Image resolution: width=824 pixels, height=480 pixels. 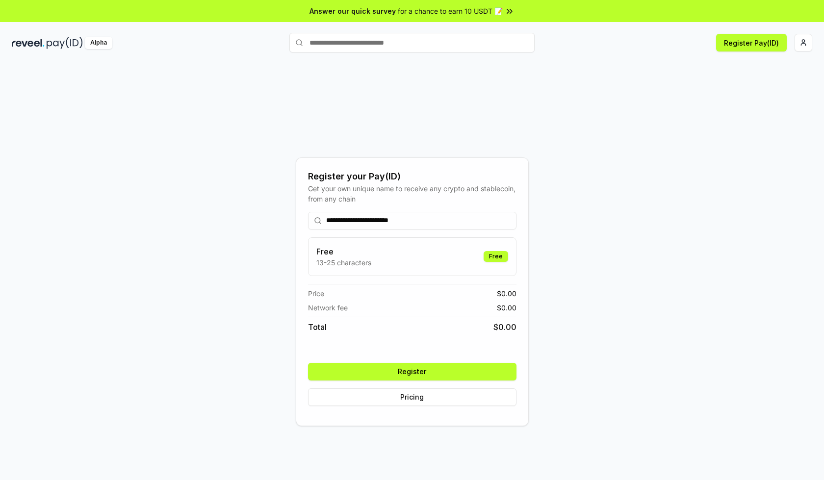 What do you see at coordinates (412, 194) in the screenshot?
I see `div: Get your own unique name to receive any crypto and stablecoin, from any chain` at bounding box center [412, 194].